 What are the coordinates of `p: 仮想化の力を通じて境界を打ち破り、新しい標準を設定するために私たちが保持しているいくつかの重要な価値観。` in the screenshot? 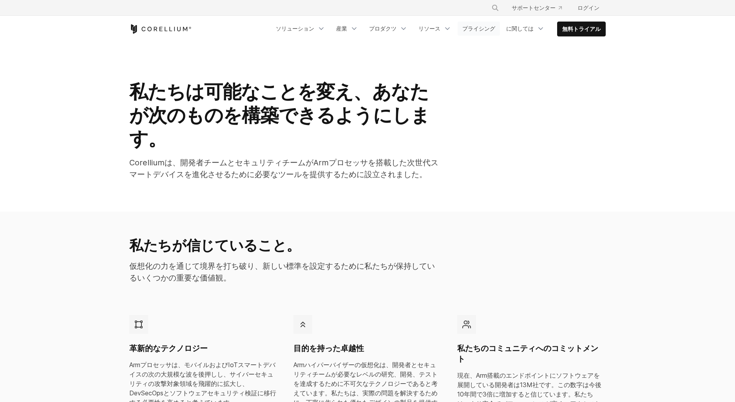 It's located at (285, 272).